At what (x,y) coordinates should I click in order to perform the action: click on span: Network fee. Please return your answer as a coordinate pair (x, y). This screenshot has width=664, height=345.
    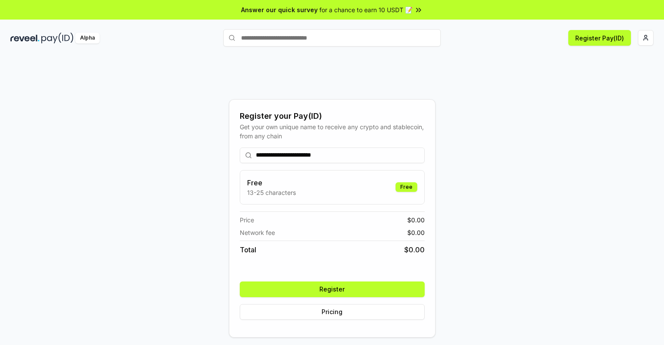
    Looking at the image, I should click on (257, 232).